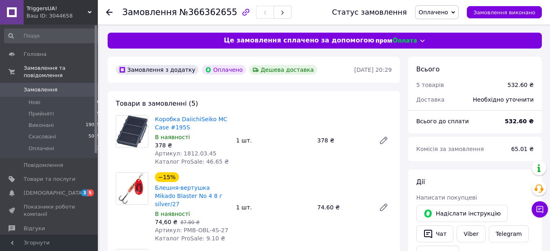  What do you see at coordinates (447, 197) in the screenshot?
I see `span: Написати покупцеві` at bounding box center [447, 197].